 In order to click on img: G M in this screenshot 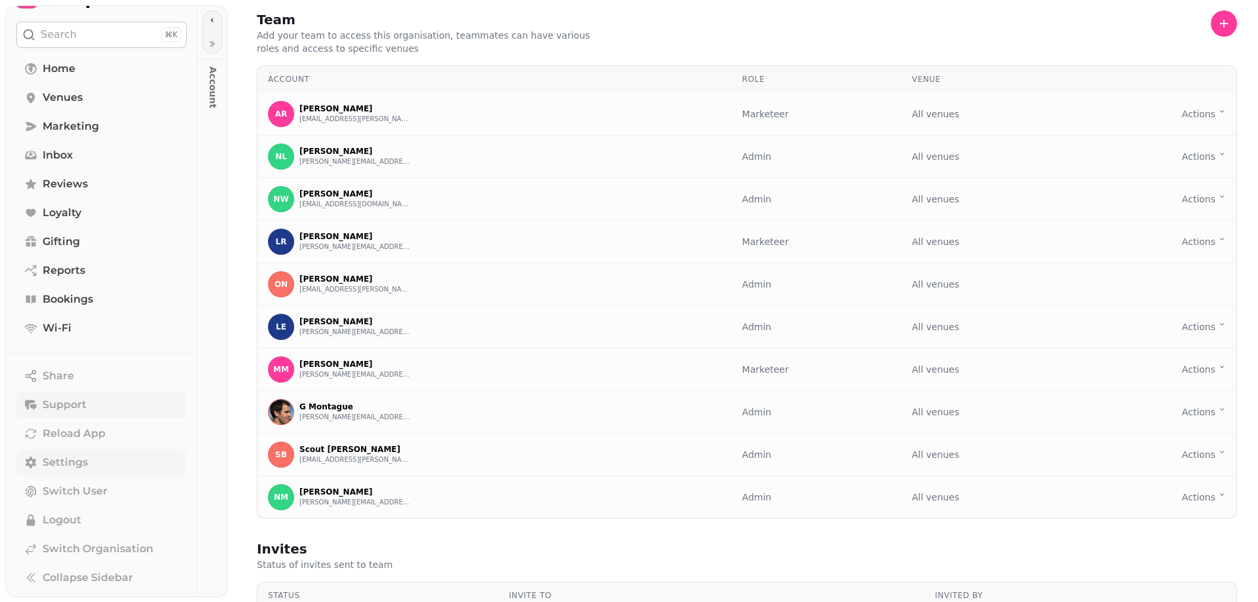, I will do `click(281, 412)`.